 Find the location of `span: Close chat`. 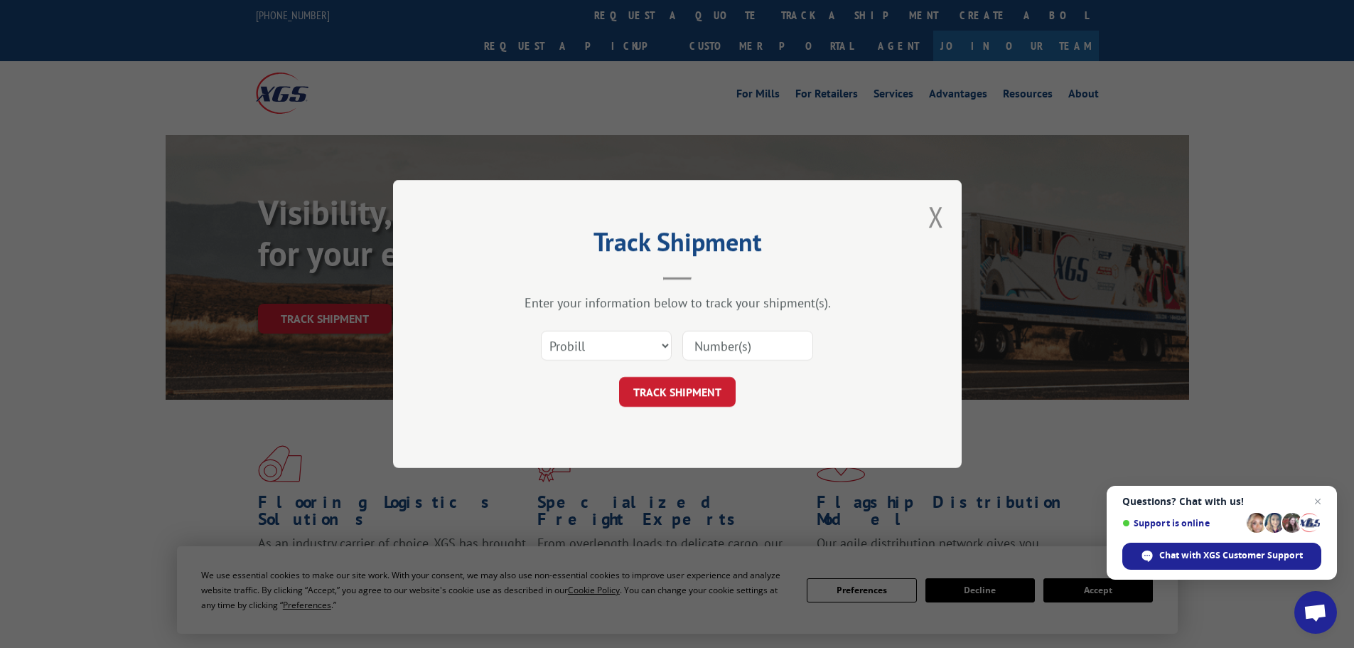

span: Close chat is located at coordinates (1318, 501).